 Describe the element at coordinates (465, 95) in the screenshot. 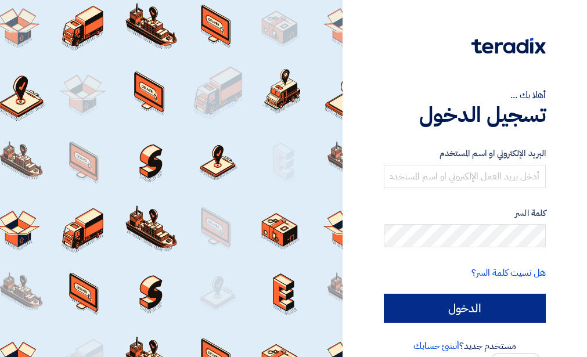

I see `div: أهلا بك ...` at that location.